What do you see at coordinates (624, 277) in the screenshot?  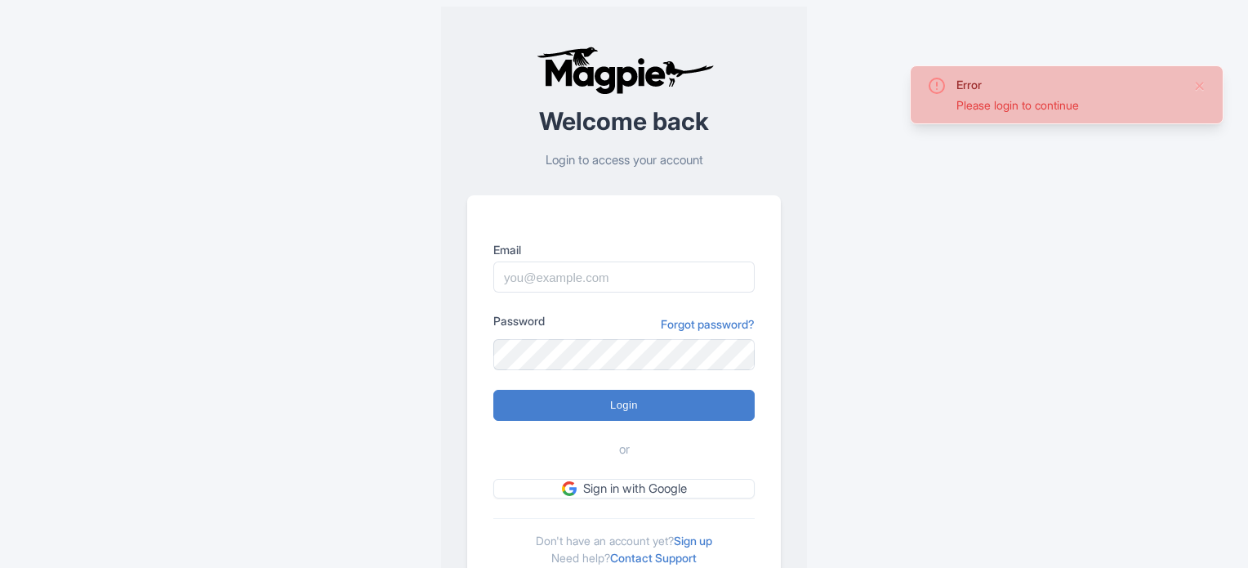 I see `input: you@example.com` at bounding box center [624, 277].